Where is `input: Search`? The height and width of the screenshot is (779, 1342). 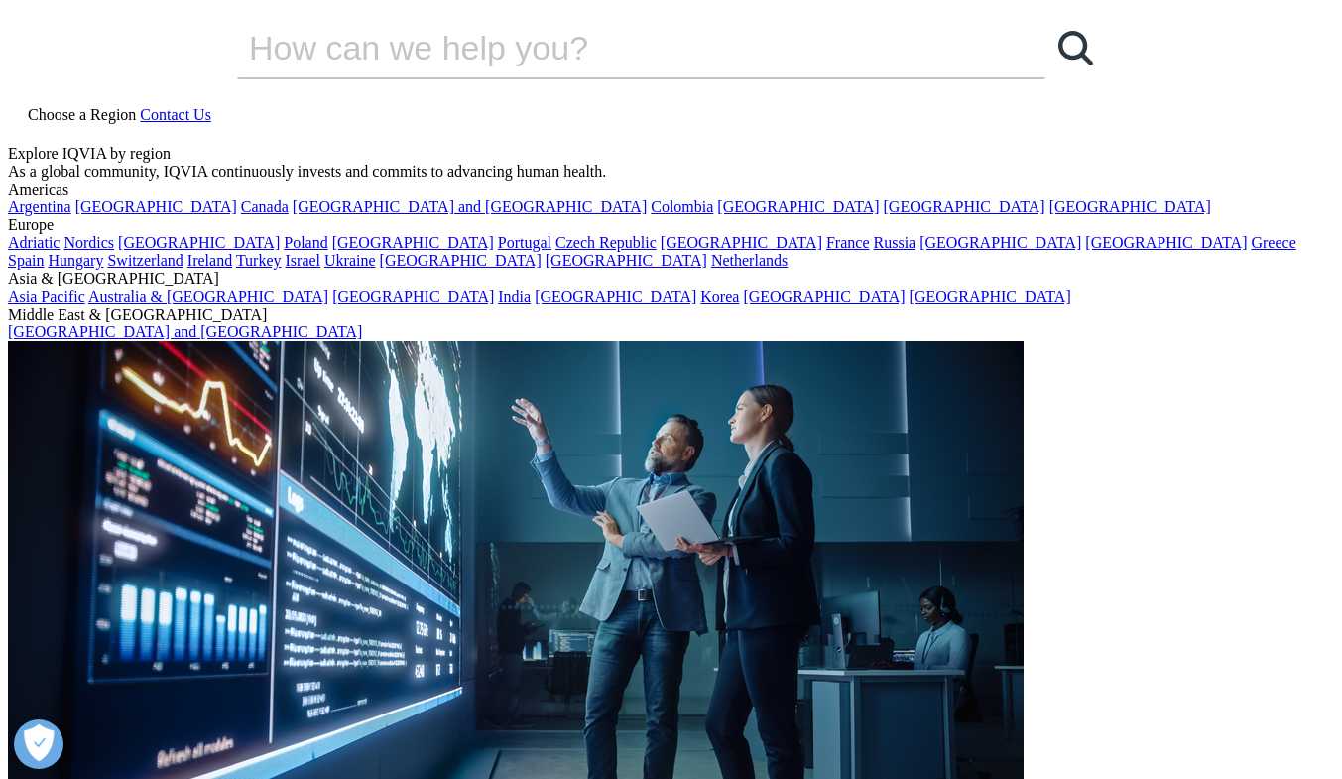 input: Search is located at coordinates (613, 48).